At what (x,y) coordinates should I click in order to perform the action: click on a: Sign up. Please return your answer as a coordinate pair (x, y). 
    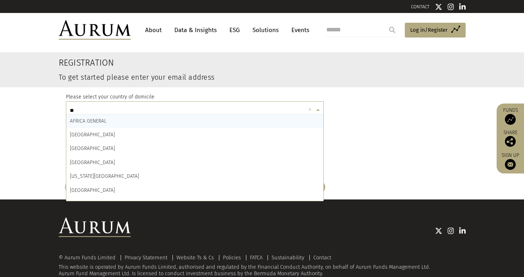
    Looking at the image, I should click on (511, 161).